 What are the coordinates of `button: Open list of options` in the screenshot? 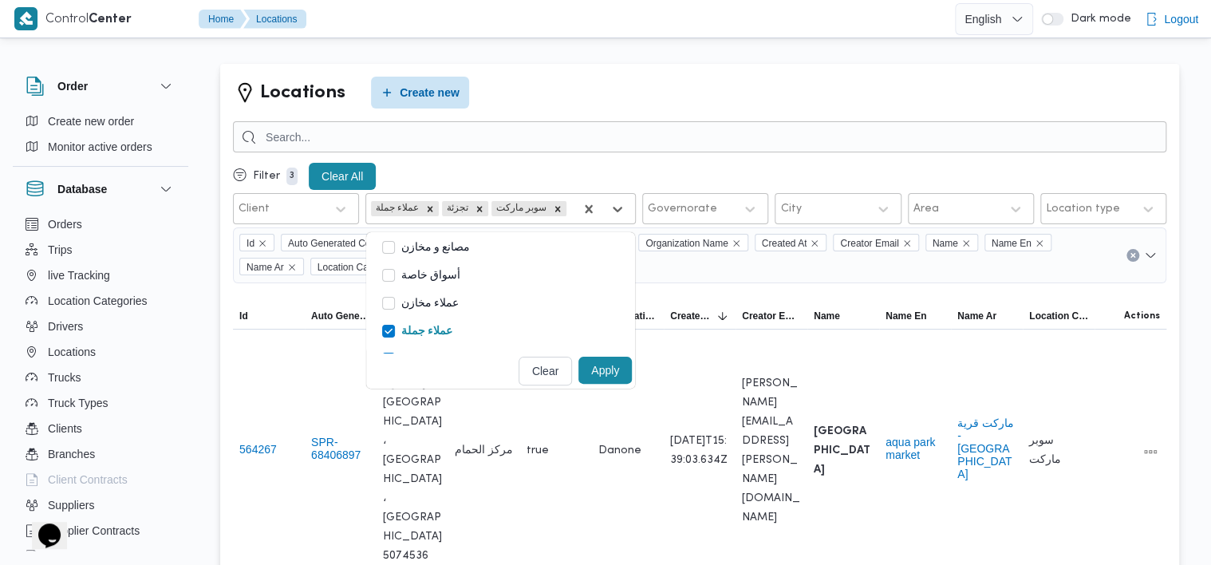 It's located at (1151, 255).